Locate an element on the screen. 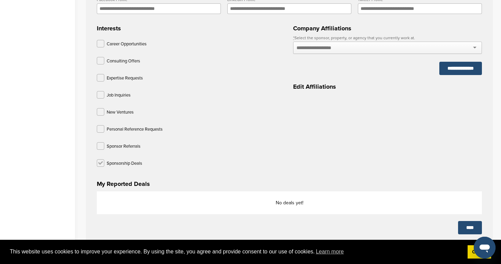  p: Sponsorship Deals is located at coordinates (124, 163).